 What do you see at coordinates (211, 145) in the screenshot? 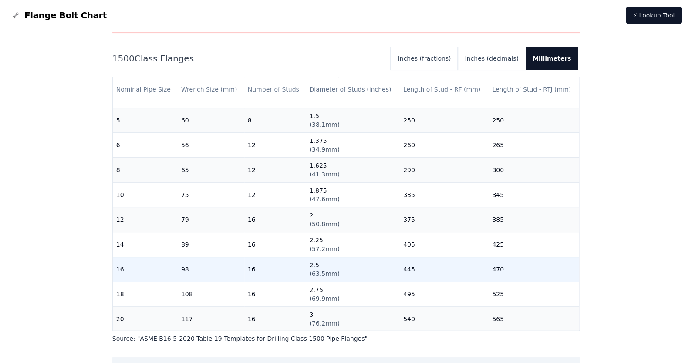
I see `td: 56` at bounding box center [211, 145].